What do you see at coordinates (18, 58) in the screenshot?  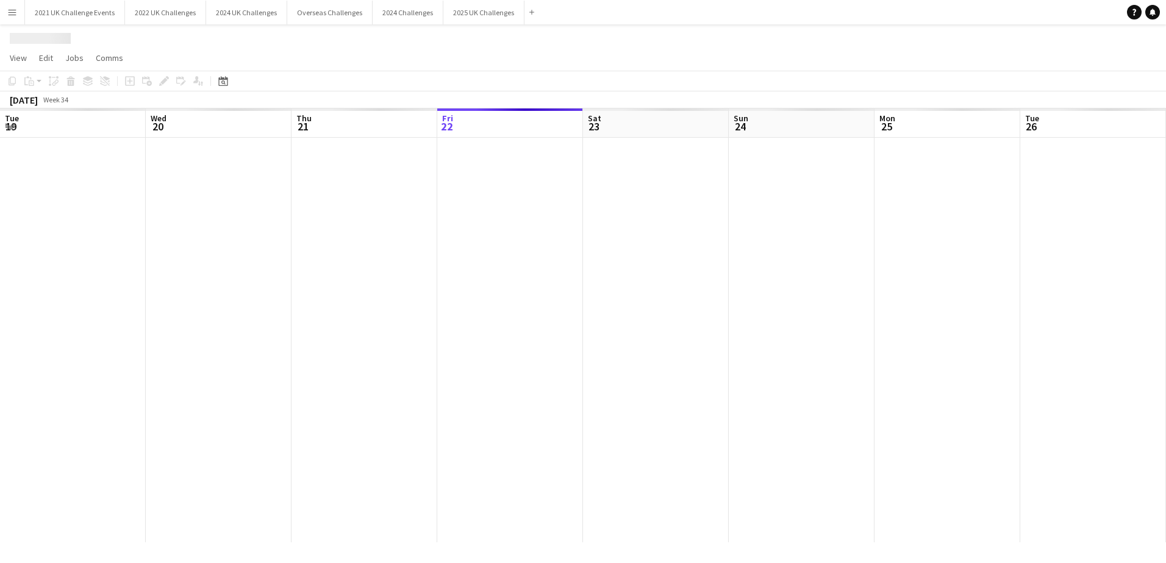 I see `a: View` at bounding box center [18, 58].